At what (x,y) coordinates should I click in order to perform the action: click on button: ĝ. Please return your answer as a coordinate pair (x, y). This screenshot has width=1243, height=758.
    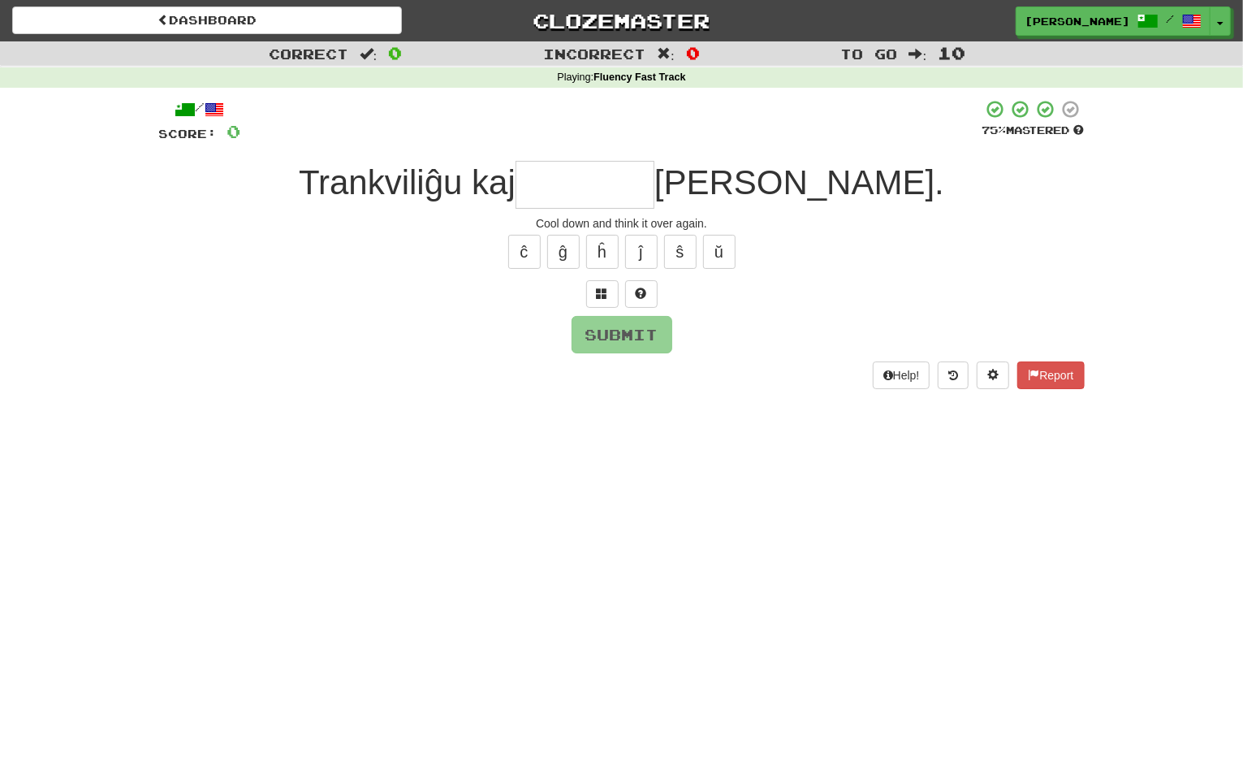
    Looking at the image, I should click on (564, 252).